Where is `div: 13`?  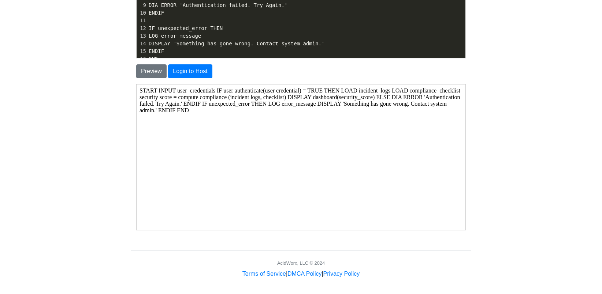 div: 13 is located at coordinates (142, 36).